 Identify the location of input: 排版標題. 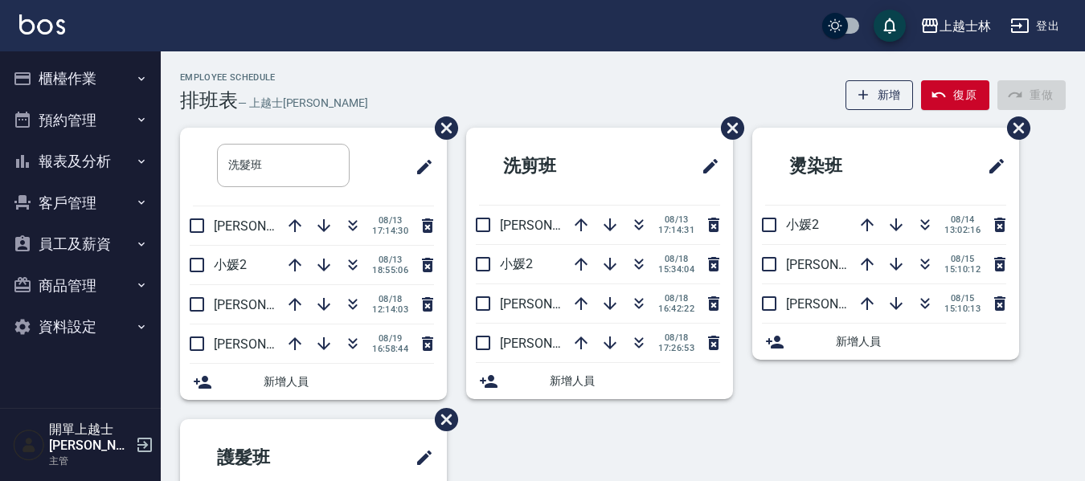
(283, 166).